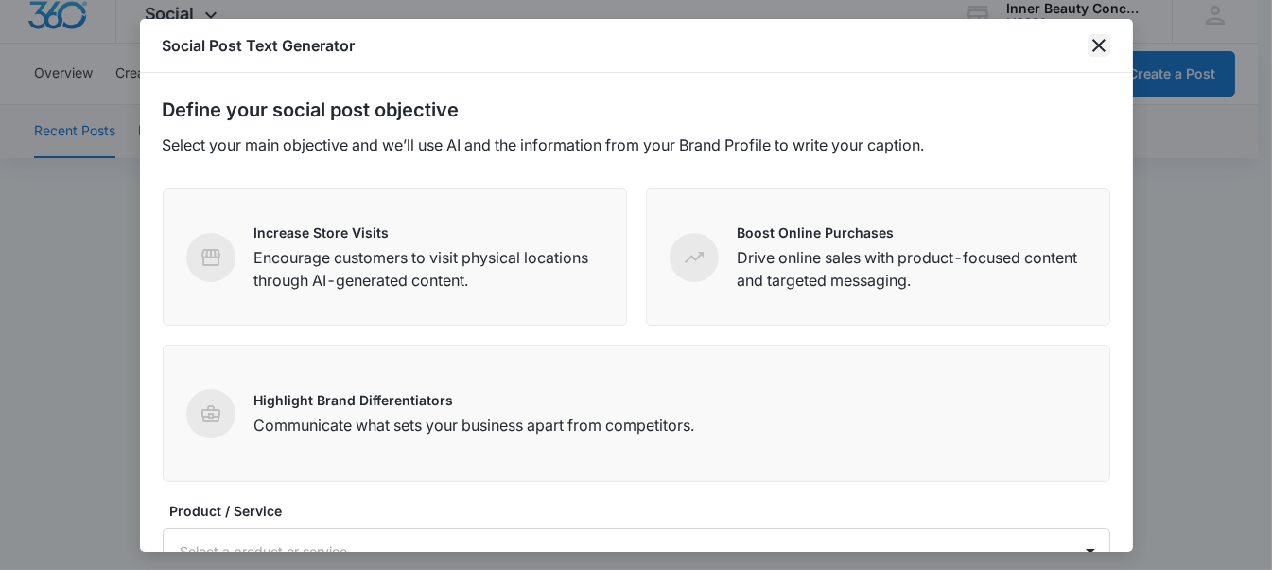 This screenshot has width=1272, height=570. I want to click on h2: Define your social post objective, so click(637, 110).